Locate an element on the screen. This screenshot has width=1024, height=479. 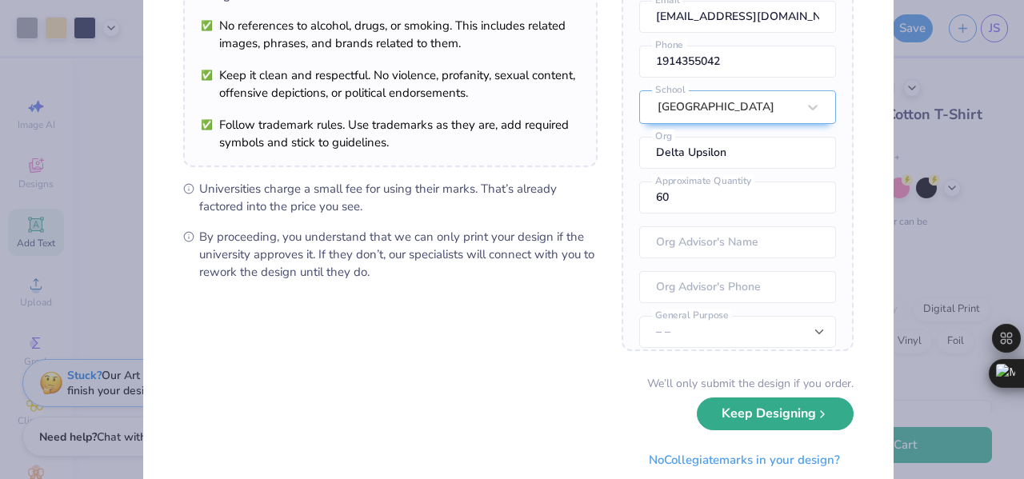
span: By proceeding, you understand that we can only print your design if the university approves it. I... is located at coordinates (399, 255).